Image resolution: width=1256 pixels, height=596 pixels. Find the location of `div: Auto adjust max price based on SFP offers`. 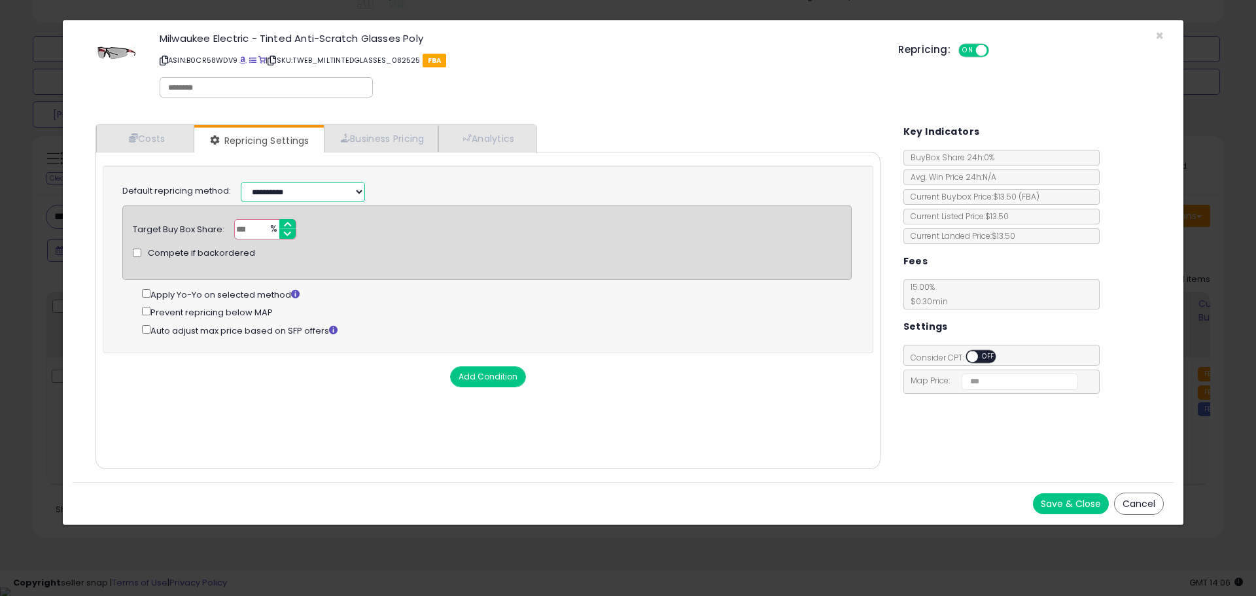

div: Auto adjust max price based on SFP offers is located at coordinates (497, 330).